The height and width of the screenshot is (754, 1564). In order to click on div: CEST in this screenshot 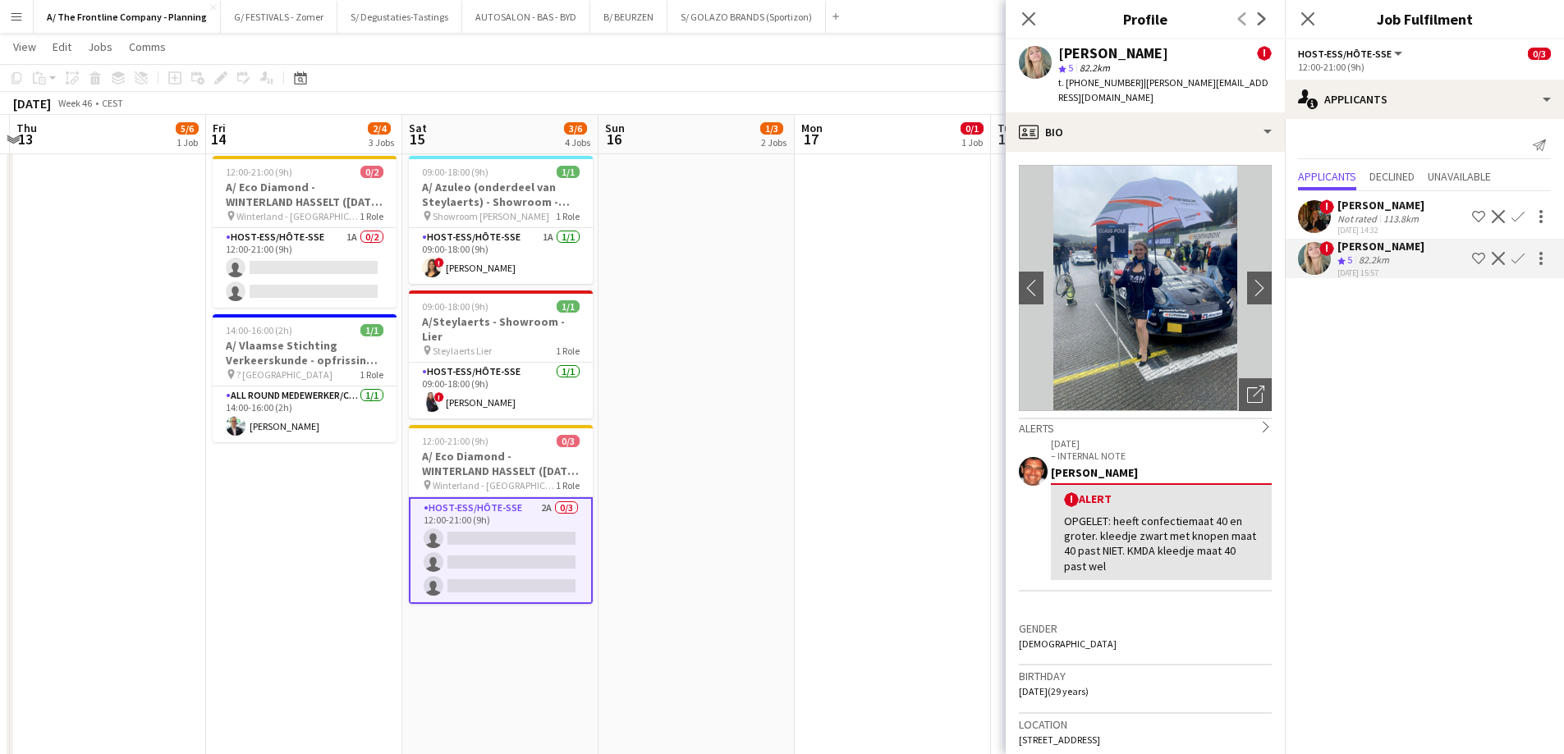, I will do `click(112, 103)`.